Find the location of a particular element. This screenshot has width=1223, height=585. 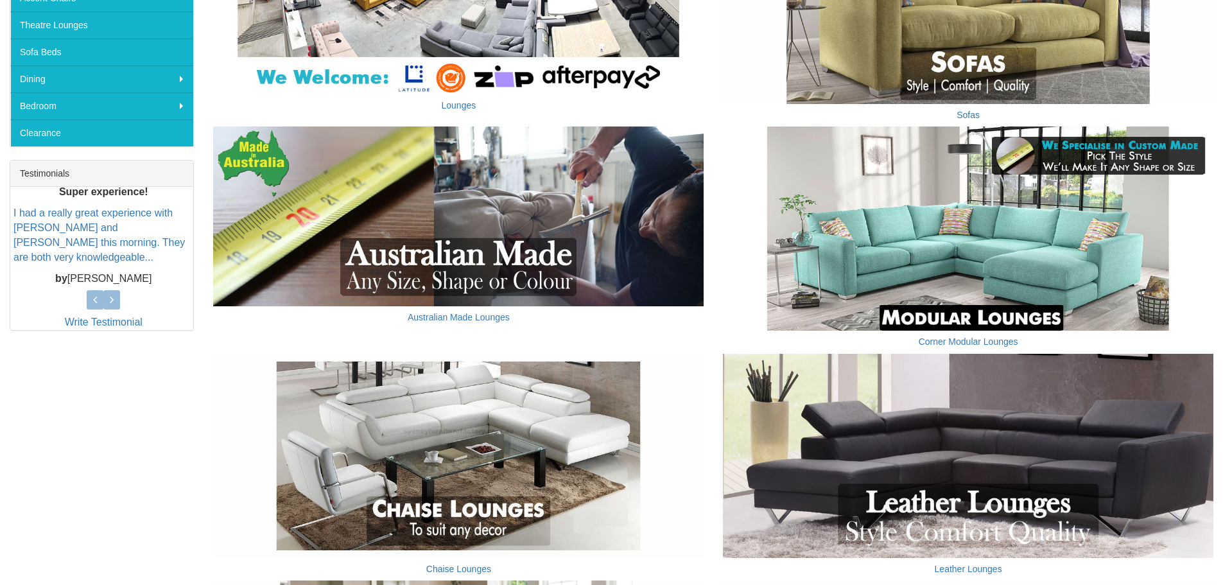

a: Sofa Beds is located at coordinates (101, 52).